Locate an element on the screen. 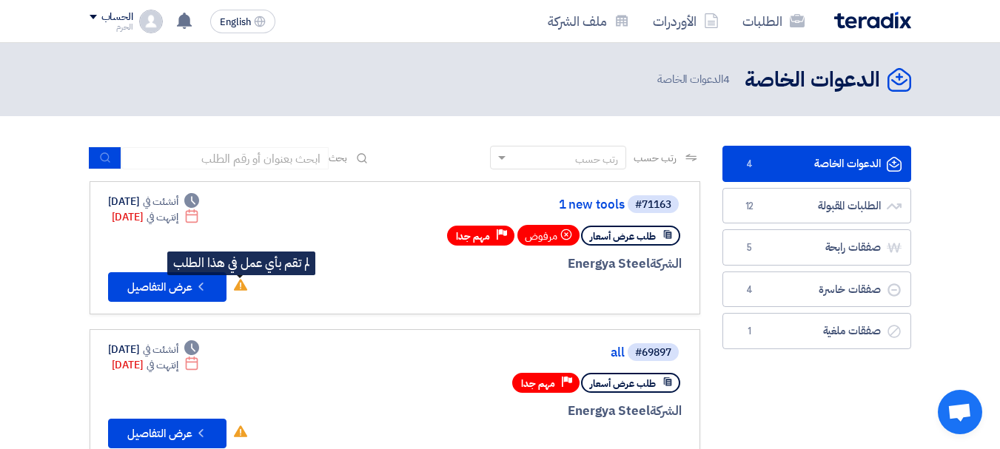 The width and height of the screenshot is (1000, 449). div: رتب حسب is located at coordinates (597, 159).